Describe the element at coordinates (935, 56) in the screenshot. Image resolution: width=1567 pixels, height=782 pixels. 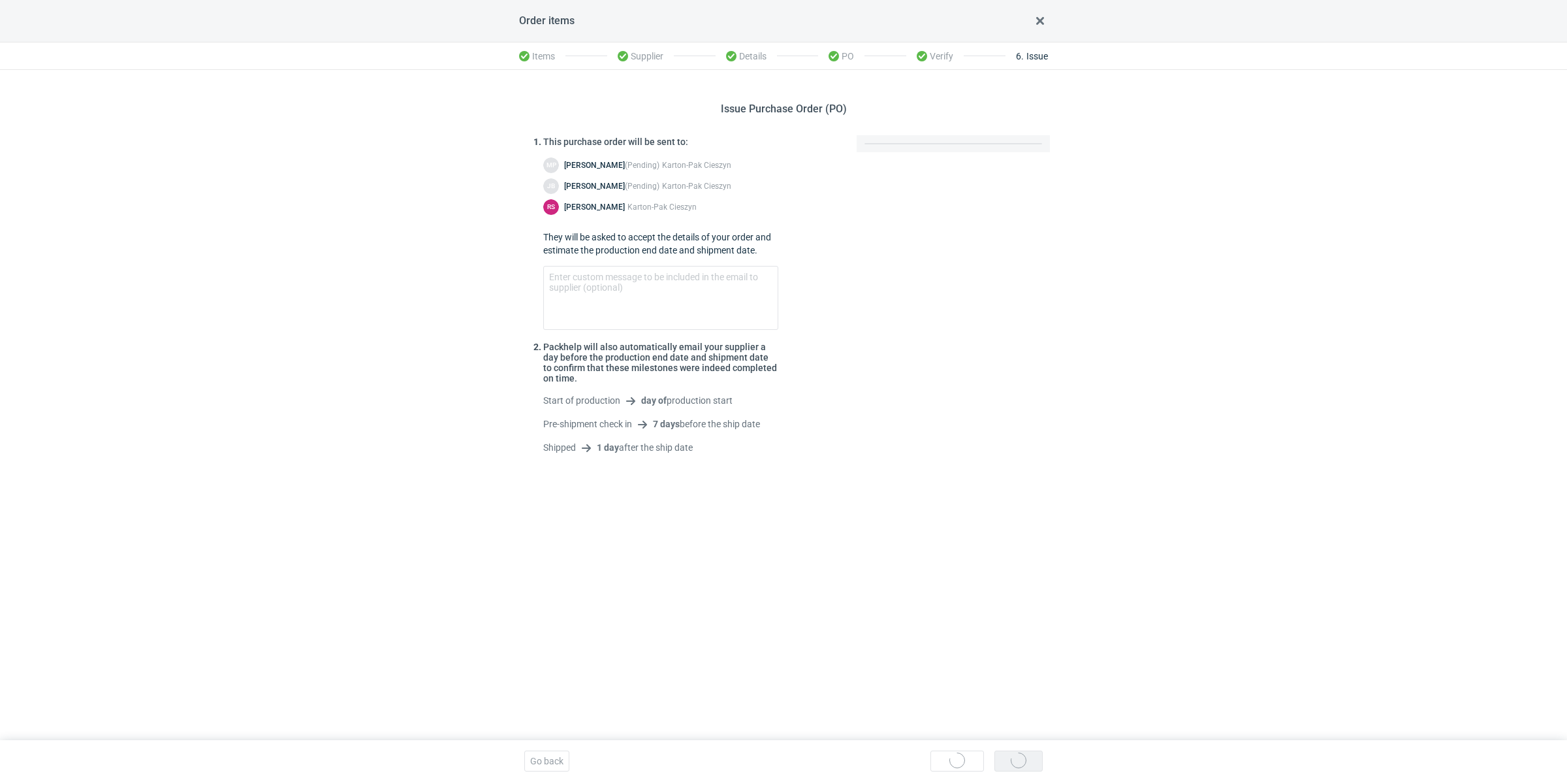
I see `li: Verify` at that location.